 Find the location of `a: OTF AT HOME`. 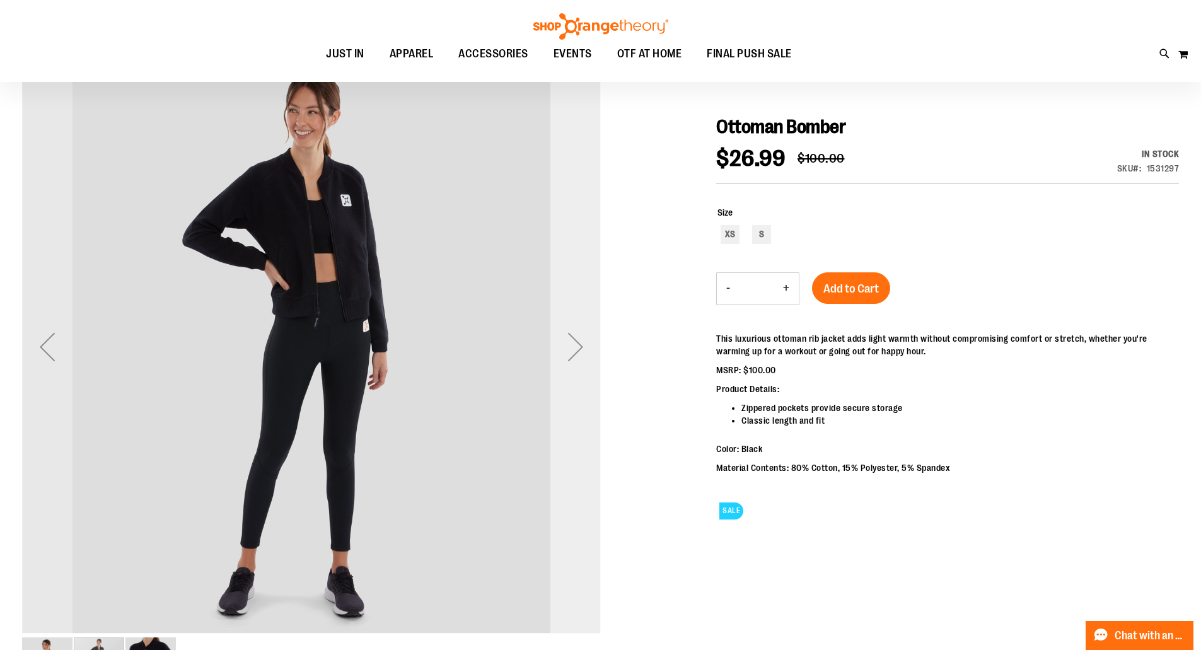

a: OTF AT HOME is located at coordinates (650, 54).